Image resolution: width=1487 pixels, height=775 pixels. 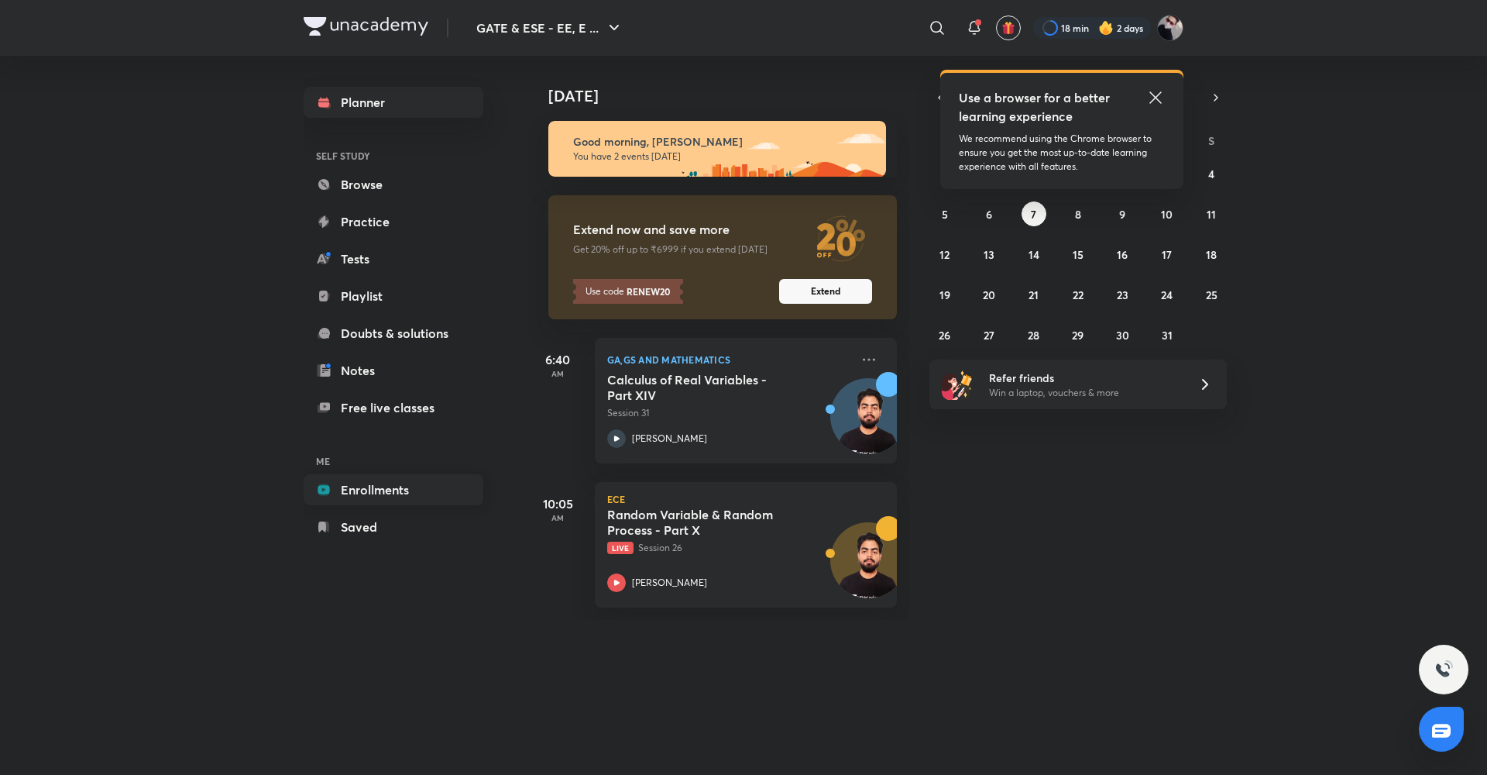 I want to click on button: October 31, 2025, so click(x=1167, y=335).